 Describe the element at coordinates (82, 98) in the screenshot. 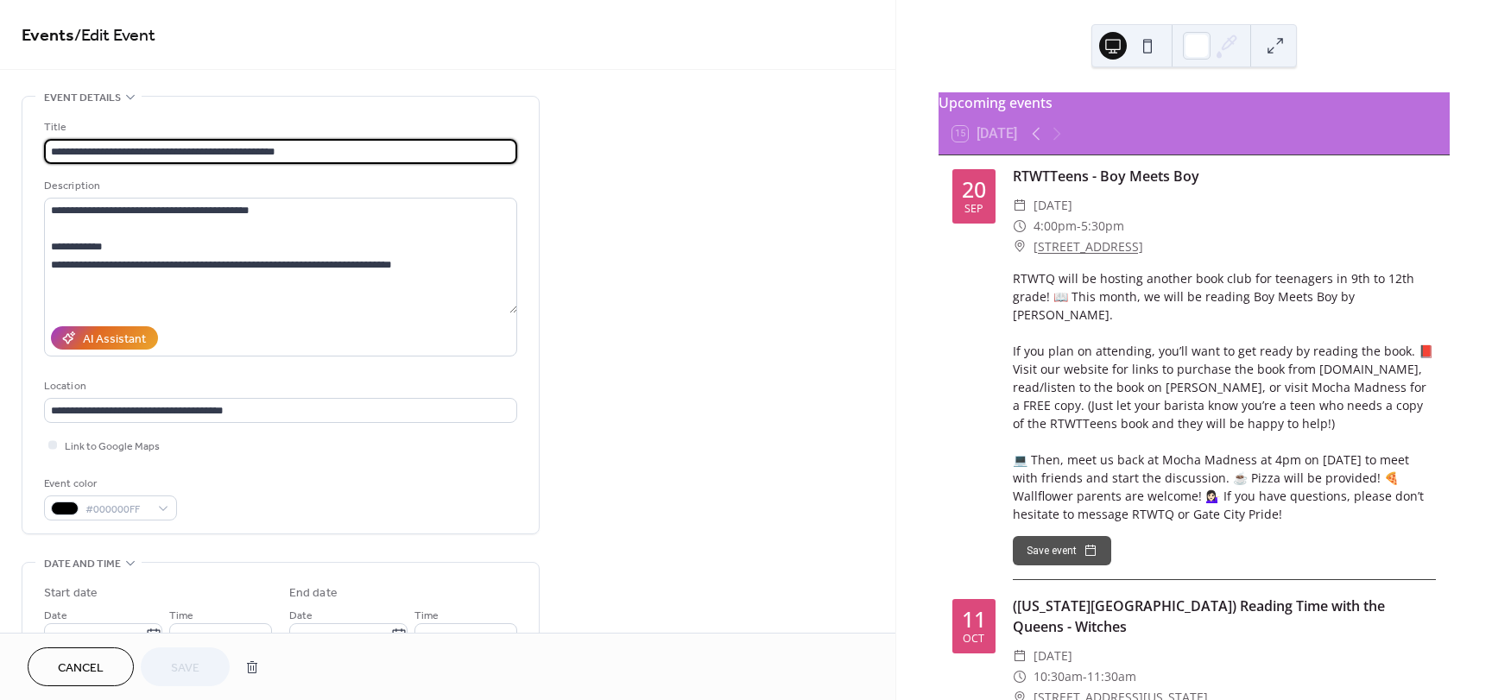

I see `span: Event details` at that location.